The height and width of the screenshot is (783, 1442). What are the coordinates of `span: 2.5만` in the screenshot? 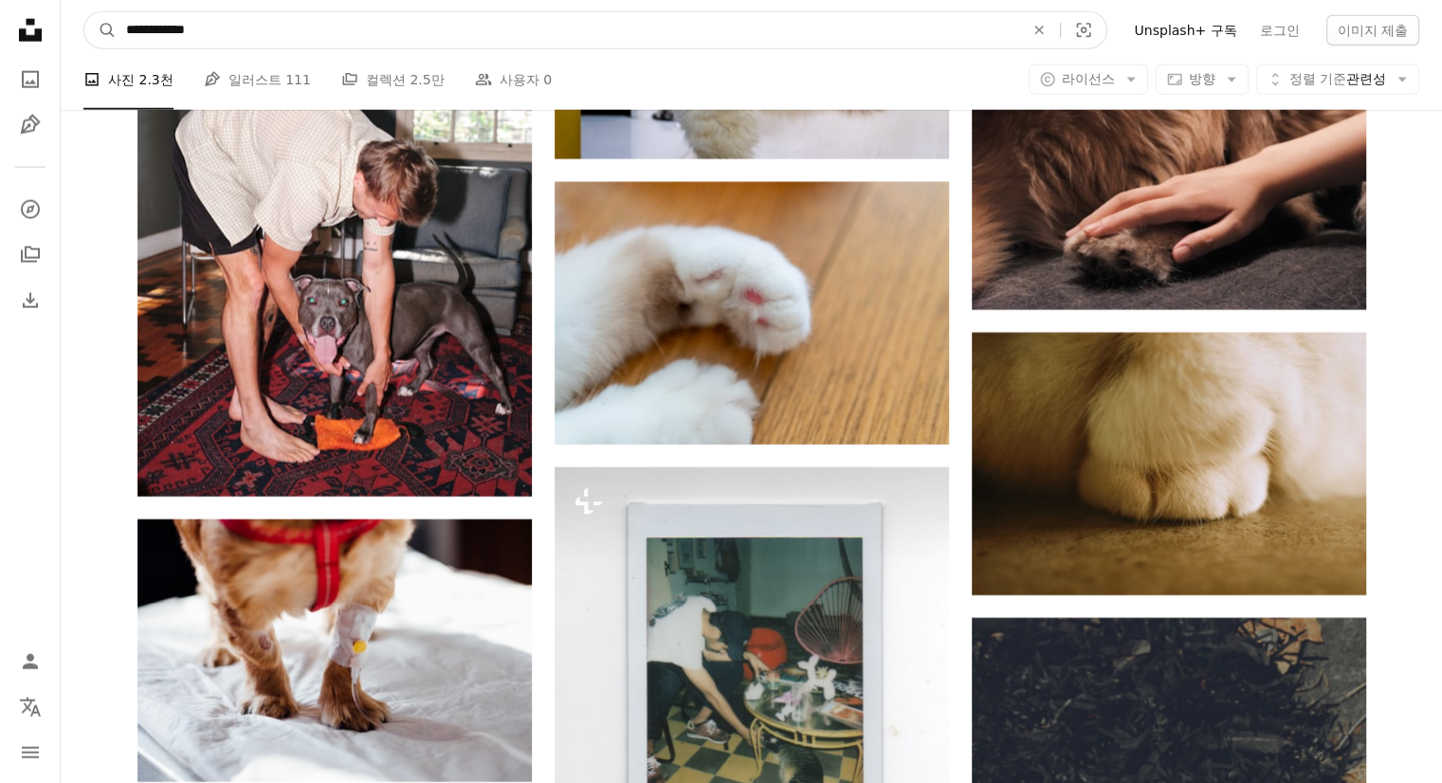 It's located at (427, 80).